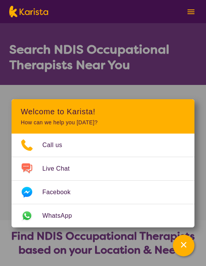 Image resolution: width=206 pixels, height=266 pixels. What do you see at coordinates (61, 169) in the screenshot?
I see `span: Live Chat` at bounding box center [61, 169].